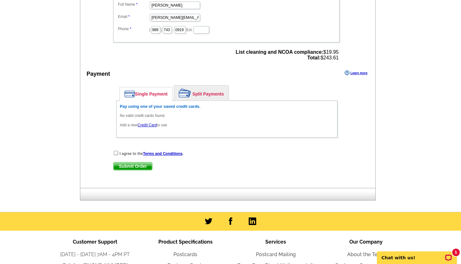  Describe the element at coordinates (130, 94) in the screenshot. I see `img: single-payment.png` at that location.